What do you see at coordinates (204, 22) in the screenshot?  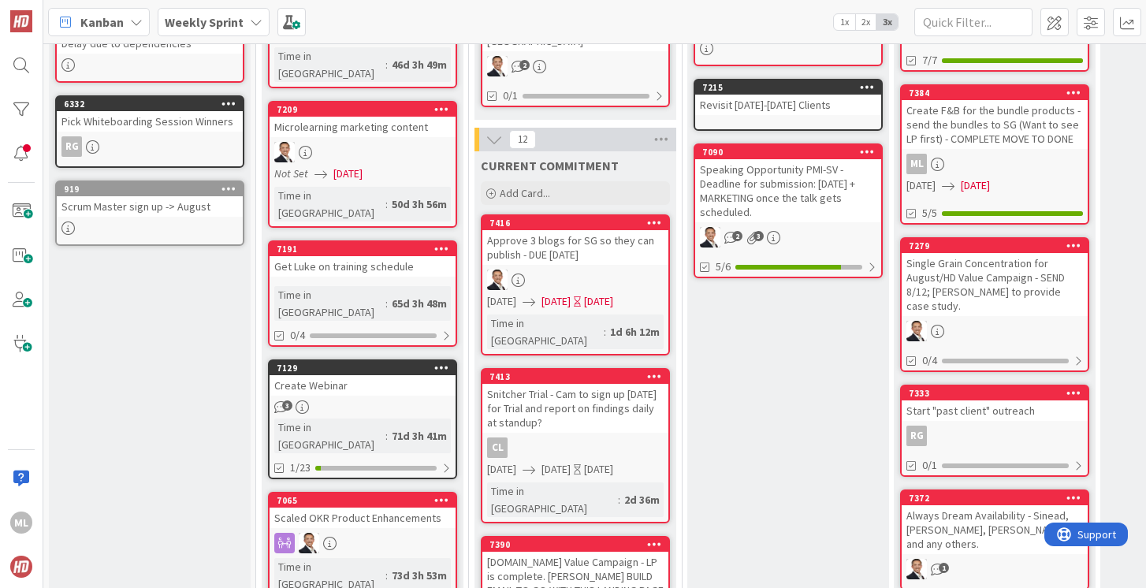 I see `b: Weekly Sprint` at bounding box center [204, 22].